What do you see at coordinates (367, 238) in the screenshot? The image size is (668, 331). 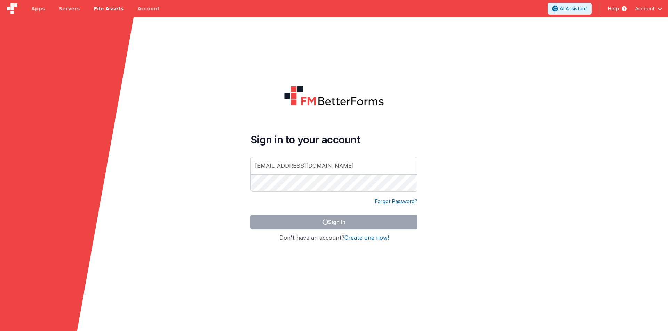 I see `button: Create one now!` at bounding box center [367, 238].